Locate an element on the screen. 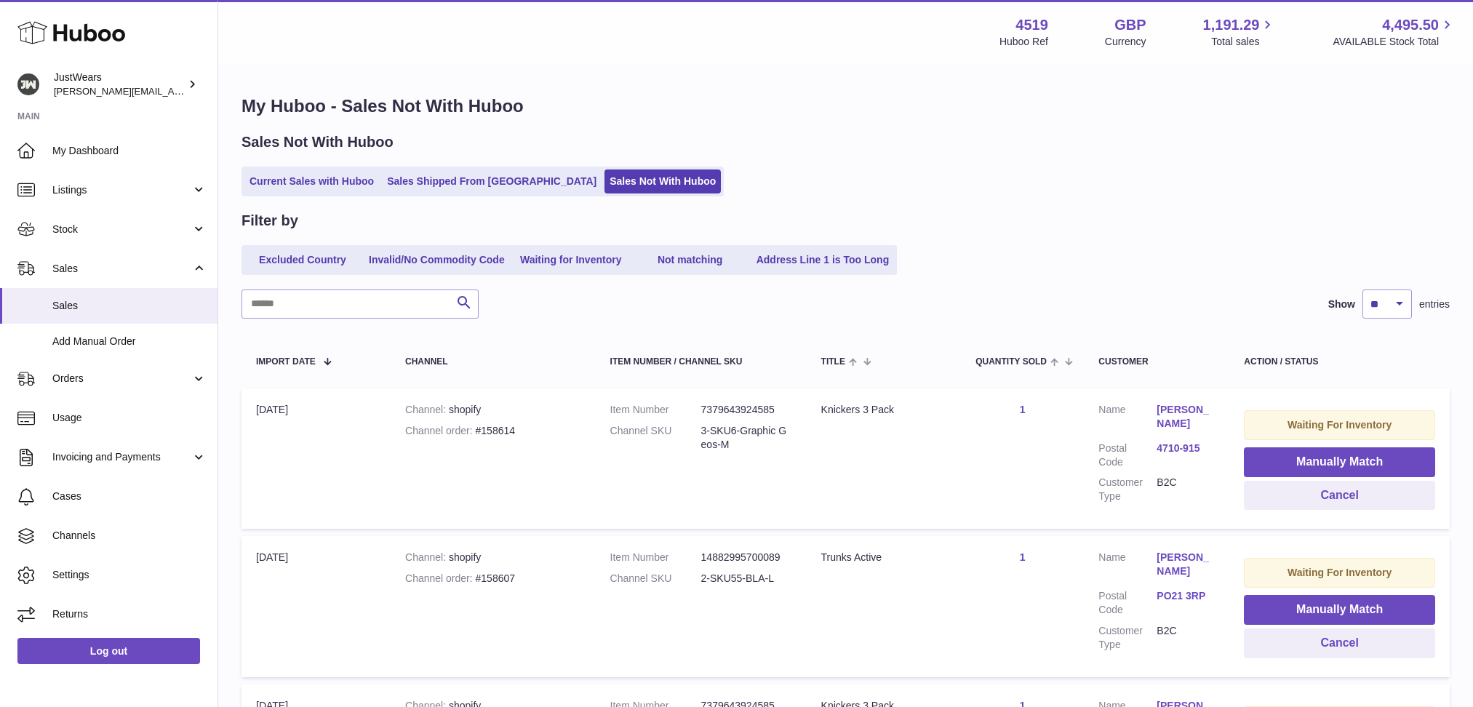  label: Show is located at coordinates (1341, 304).